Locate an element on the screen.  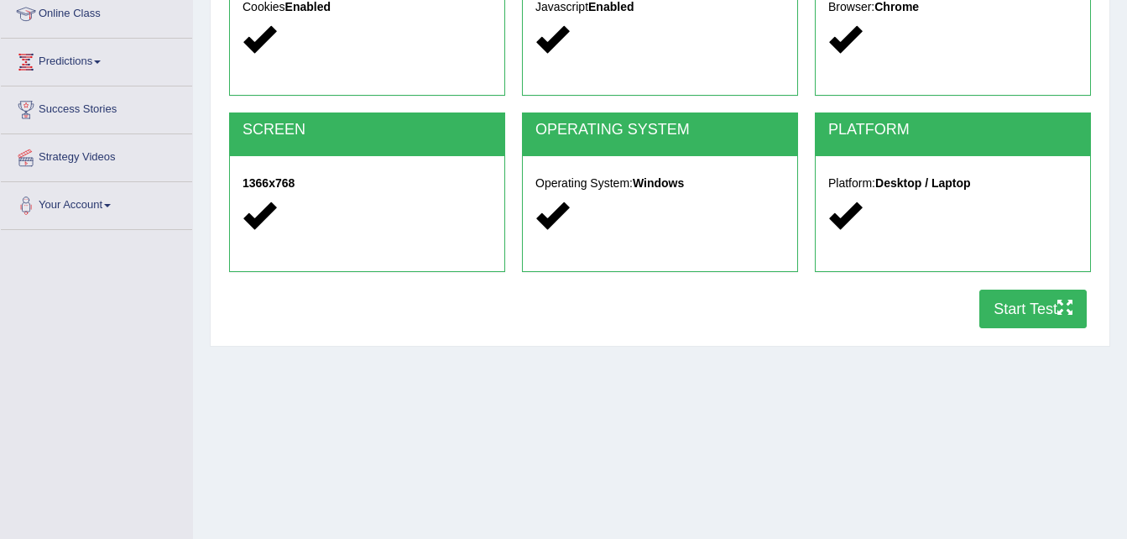
h2: OPERATING SYSTEM is located at coordinates (660, 130).